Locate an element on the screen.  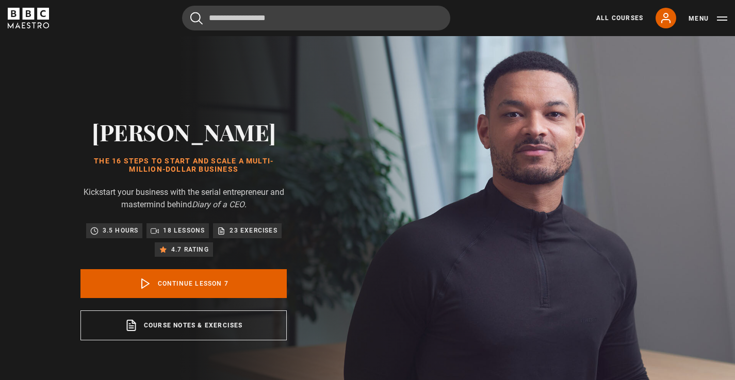
p: Kickstart your business with the serial entrepreneur and mastermind behind . is located at coordinates (184, 199).